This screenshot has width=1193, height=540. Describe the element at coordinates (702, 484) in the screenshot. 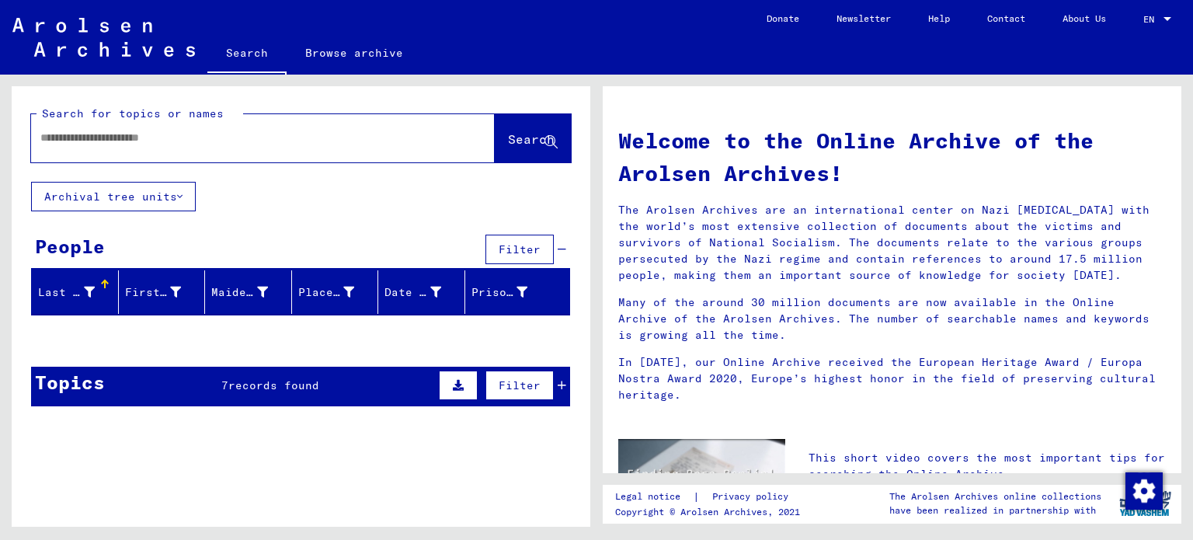

I see `img: video.jpg` at that location.